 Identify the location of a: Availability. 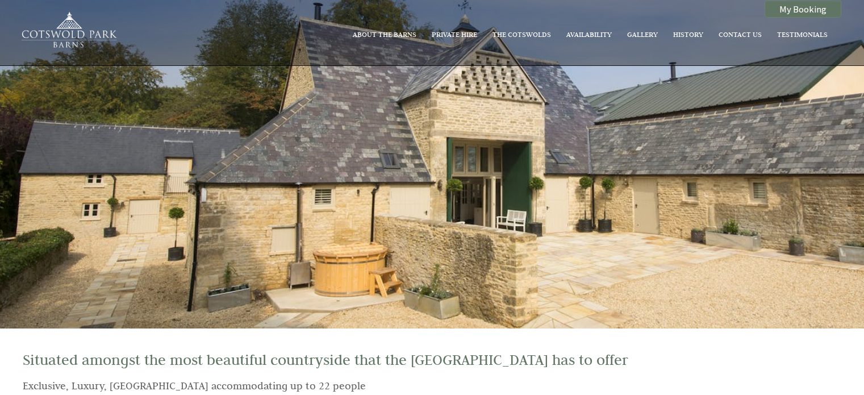
(589, 34).